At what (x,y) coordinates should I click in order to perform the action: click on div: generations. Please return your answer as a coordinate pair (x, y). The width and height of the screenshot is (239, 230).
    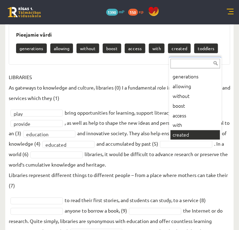
    Looking at the image, I should click on (195, 77).